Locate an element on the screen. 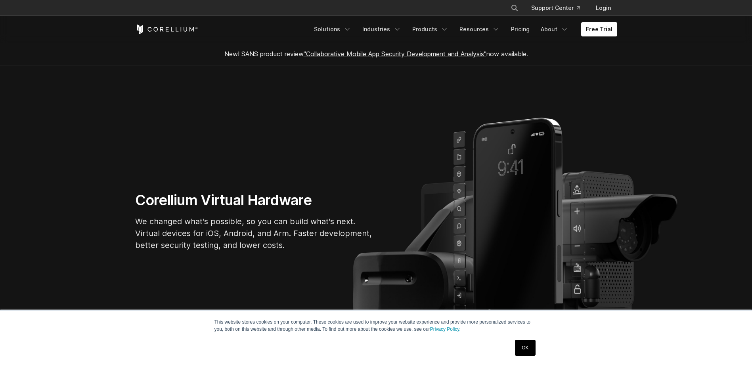  p: We changed what's possible, so you can build what's next. Virtual devices for iOS, Android, and A... is located at coordinates (254, 233).